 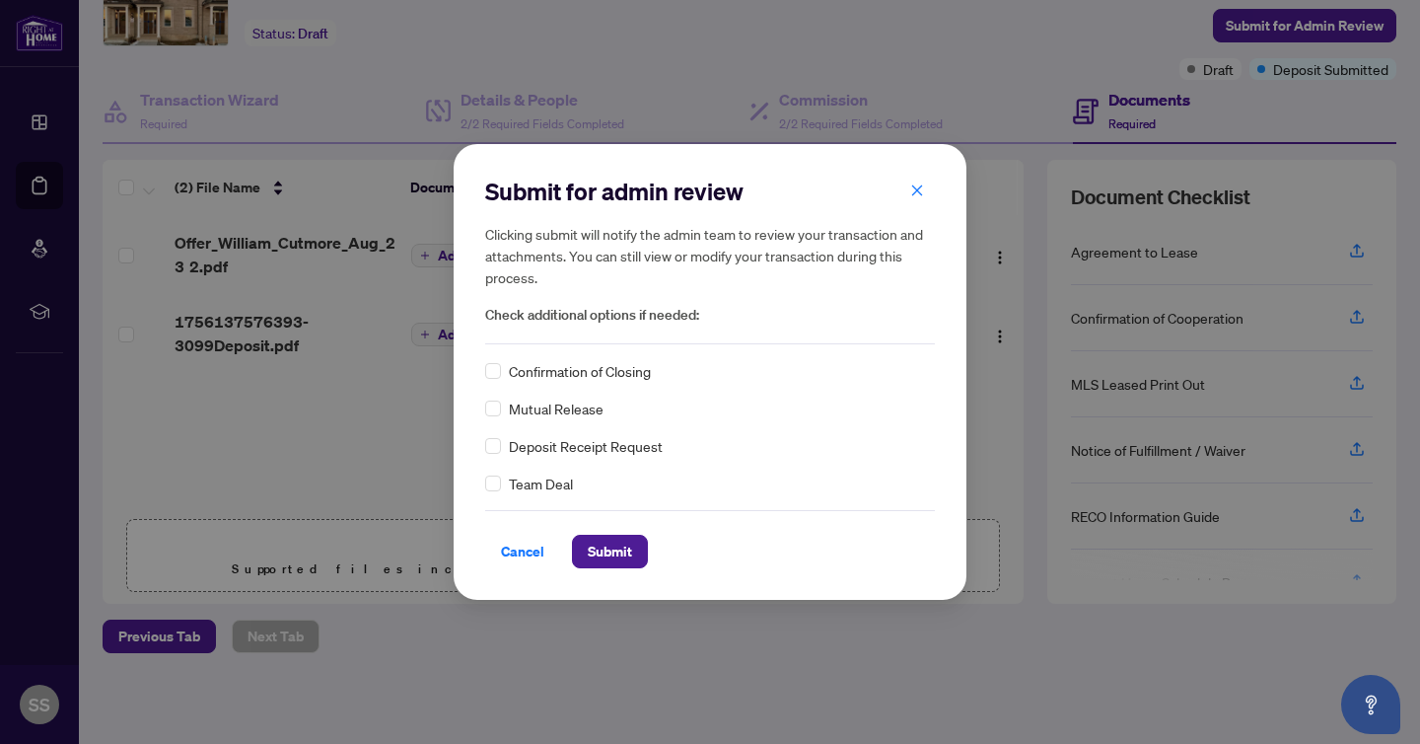 What do you see at coordinates (541, 483) in the screenshot?
I see `span: Team Deal` at bounding box center [541, 483].